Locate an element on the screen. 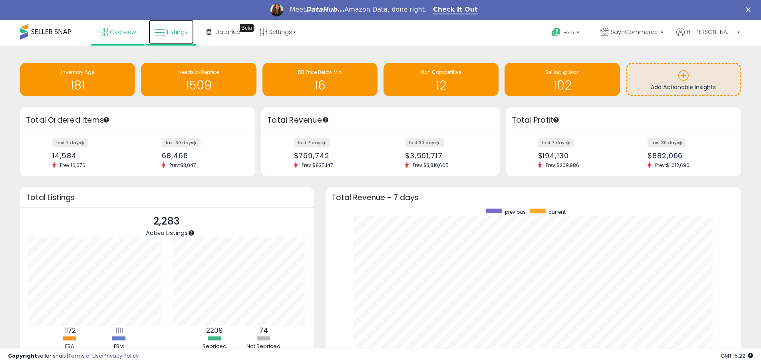 The height and width of the screenshot is (364, 761). a: Non Competitive 12 is located at coordinates (441, 80).